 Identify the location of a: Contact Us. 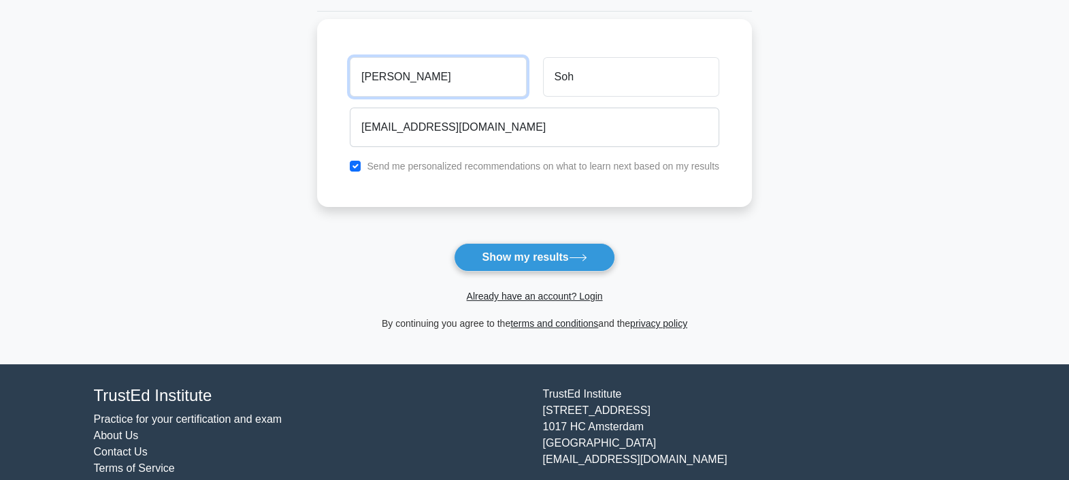
(120, 451).